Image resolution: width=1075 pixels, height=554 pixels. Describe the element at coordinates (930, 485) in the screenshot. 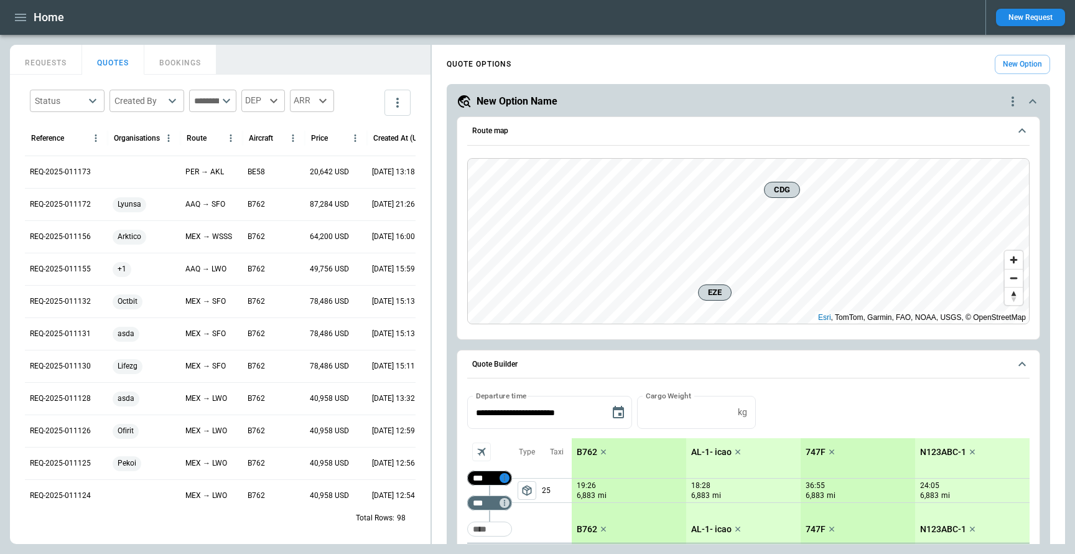

I see `p: 24:05` at that location.